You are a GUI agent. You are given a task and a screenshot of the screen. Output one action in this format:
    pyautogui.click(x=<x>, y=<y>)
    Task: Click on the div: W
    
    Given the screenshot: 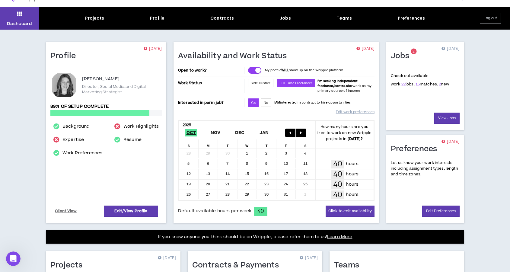 What is the action you would take?
    pyautogui.click(x=247, y=144)
    